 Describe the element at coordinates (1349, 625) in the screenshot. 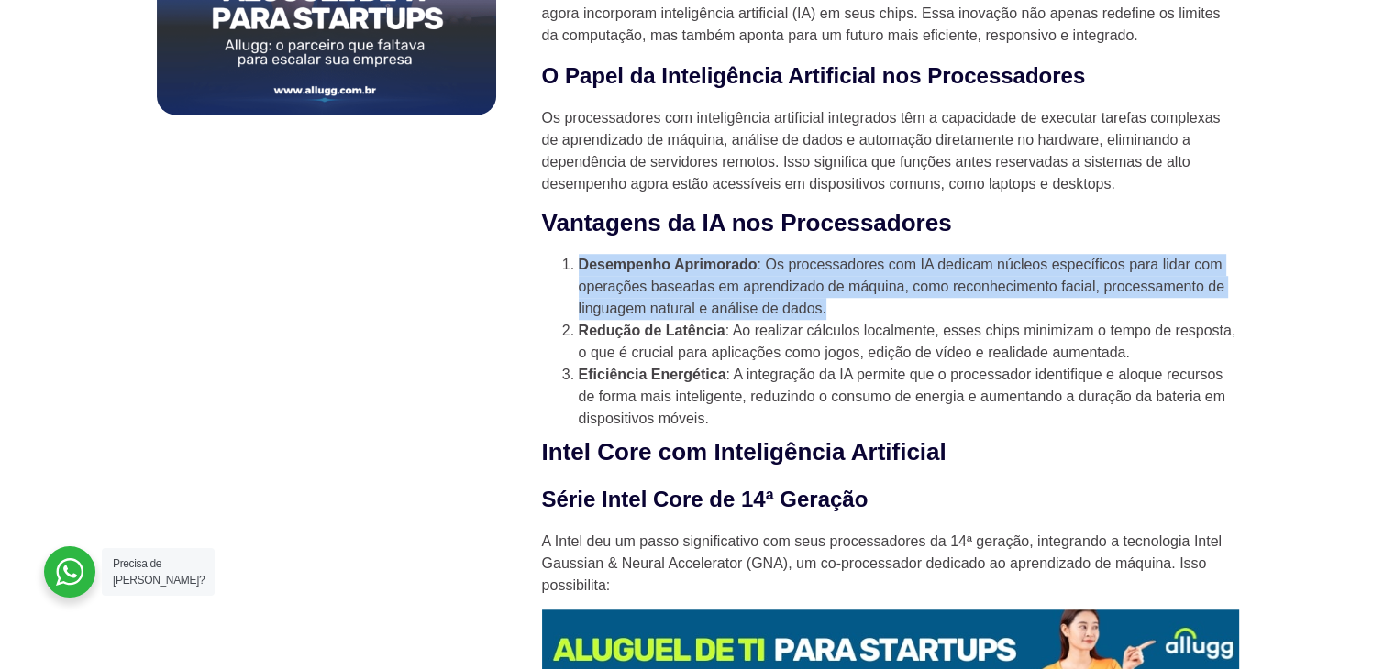

I see `div: Widget de chat` at that location.